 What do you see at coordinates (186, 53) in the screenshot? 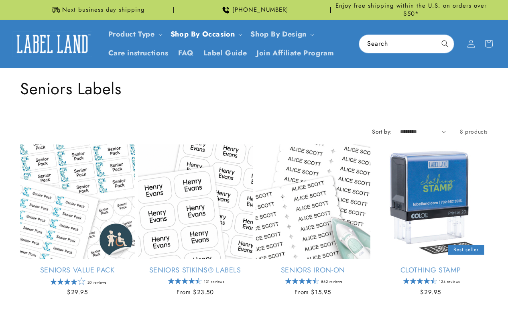
I see `a: FAQ` at bounding box center [186, 53].